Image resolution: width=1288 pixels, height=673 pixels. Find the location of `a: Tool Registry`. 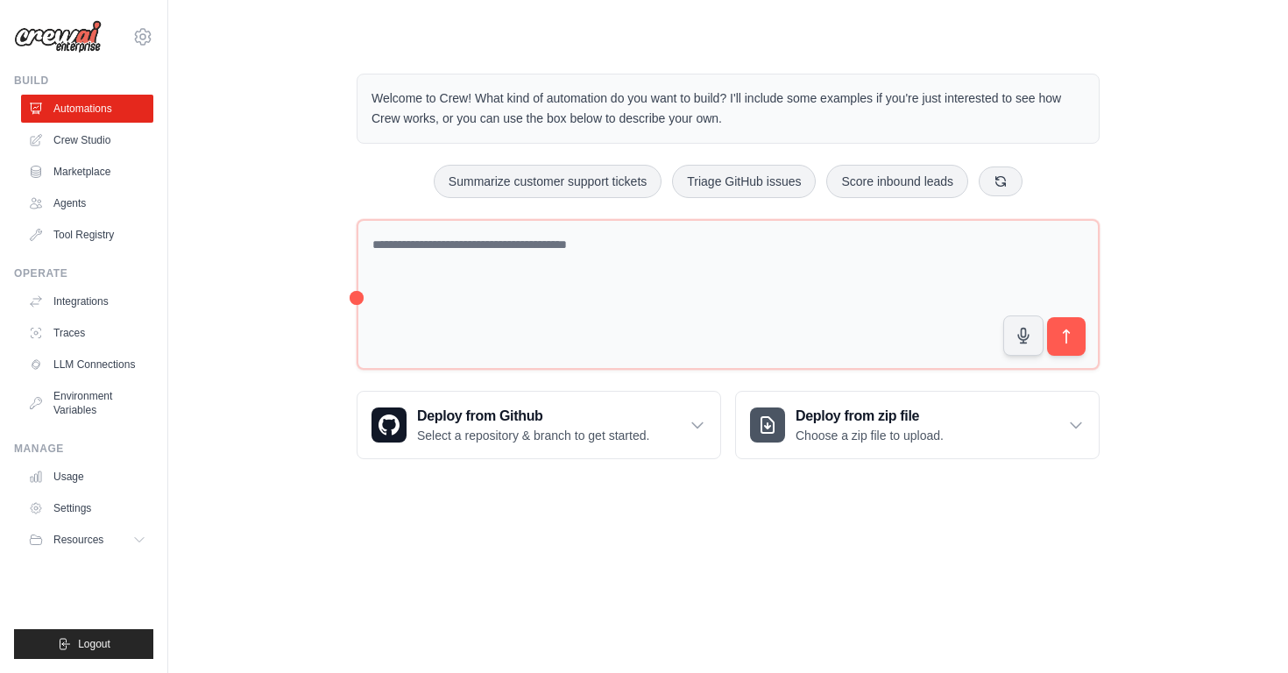

a: Tool Registry is located at coordinates (87, 235).